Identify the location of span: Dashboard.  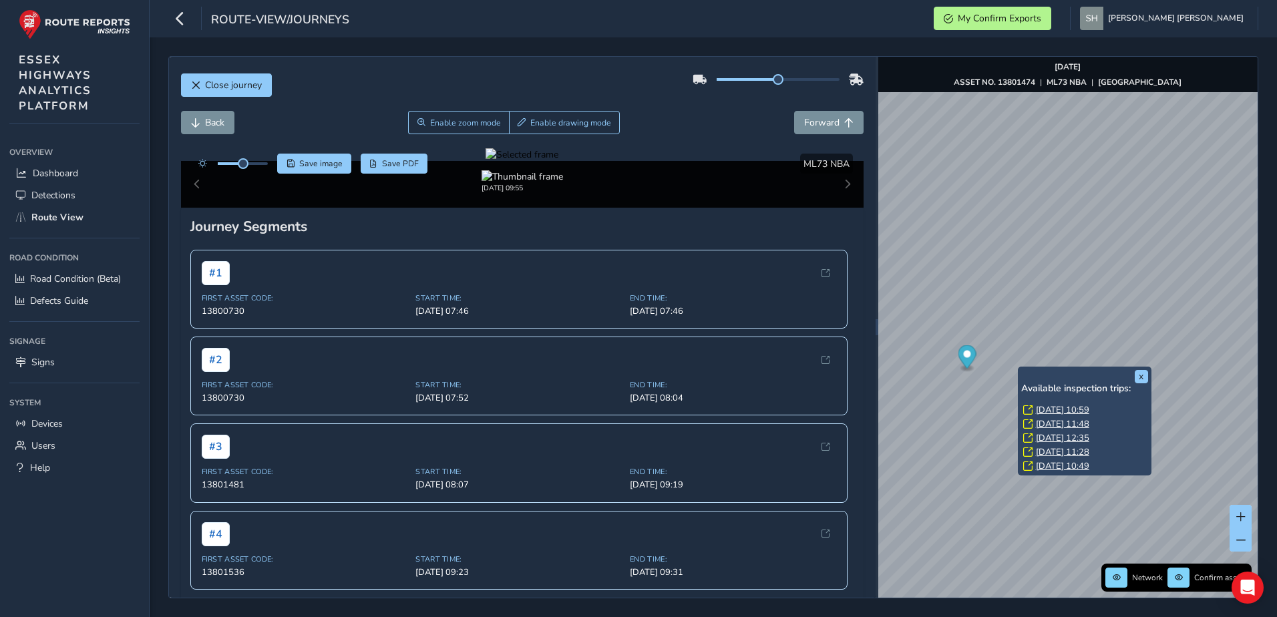
(55, 173).